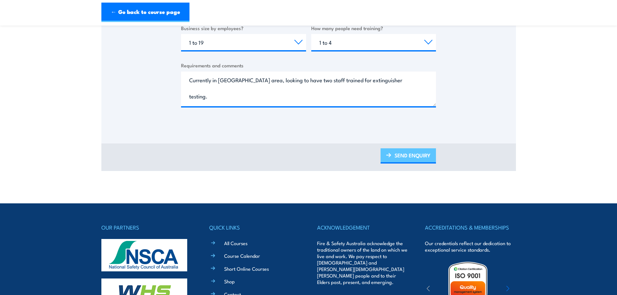  Describe the element at coordinates (408, 156) in the screenshot. I see `a: SEND ENQUIRY` at that location.